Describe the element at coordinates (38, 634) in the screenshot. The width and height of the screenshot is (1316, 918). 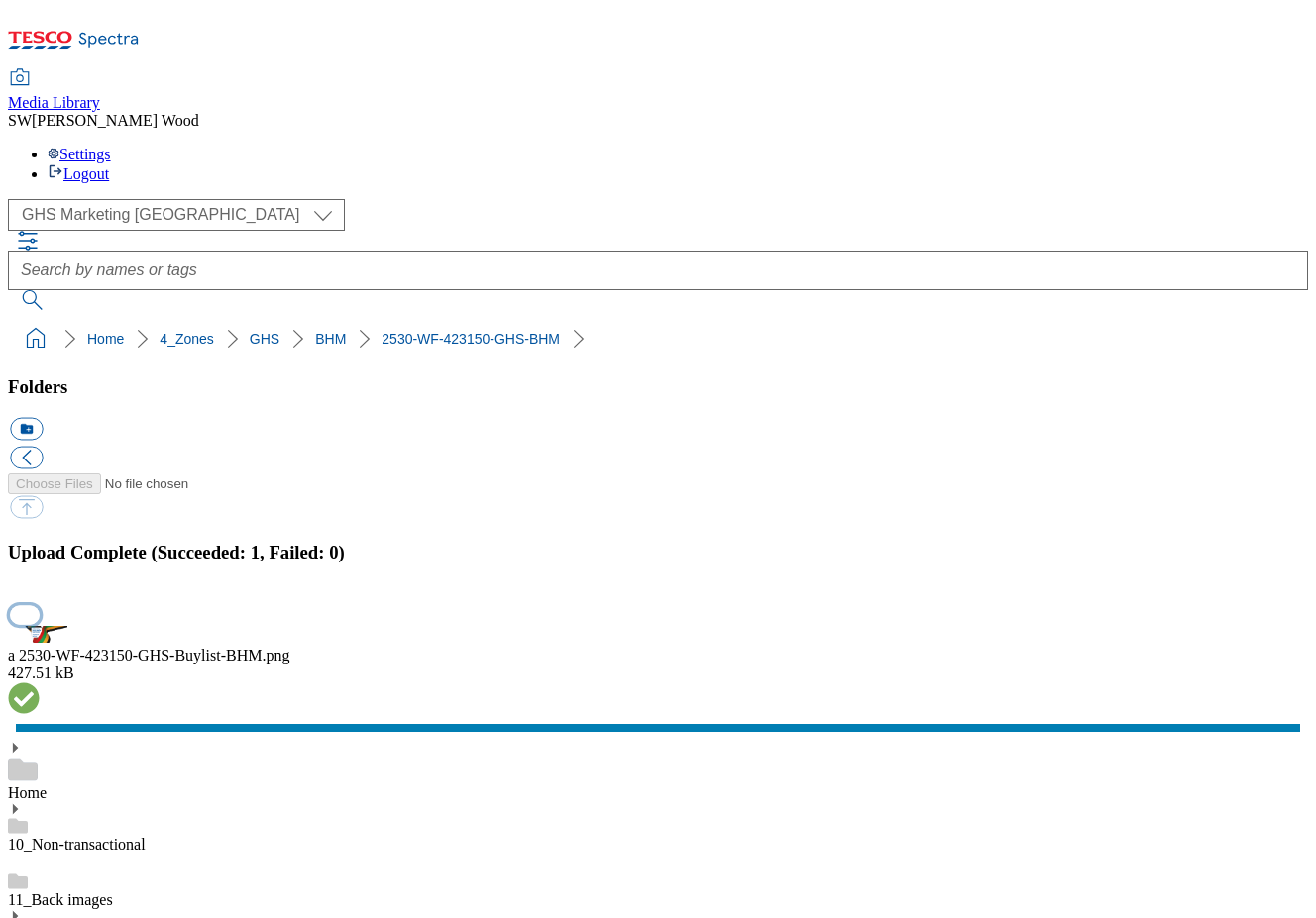
I see `img: preview` at that location.